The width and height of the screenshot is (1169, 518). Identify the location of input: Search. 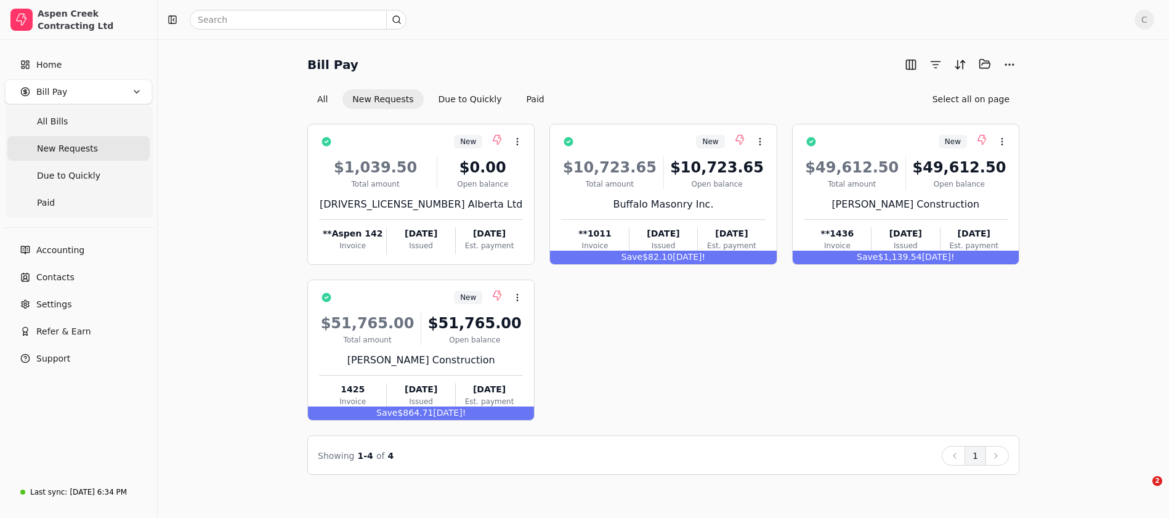
(298, 20).